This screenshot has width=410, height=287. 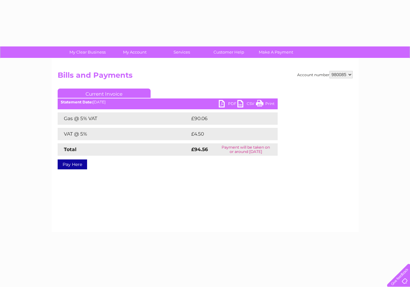 What do you see at coordinates (76, 102) in the screenshot?
I see `b: Statement Date:` at bounding box center [76, 102].